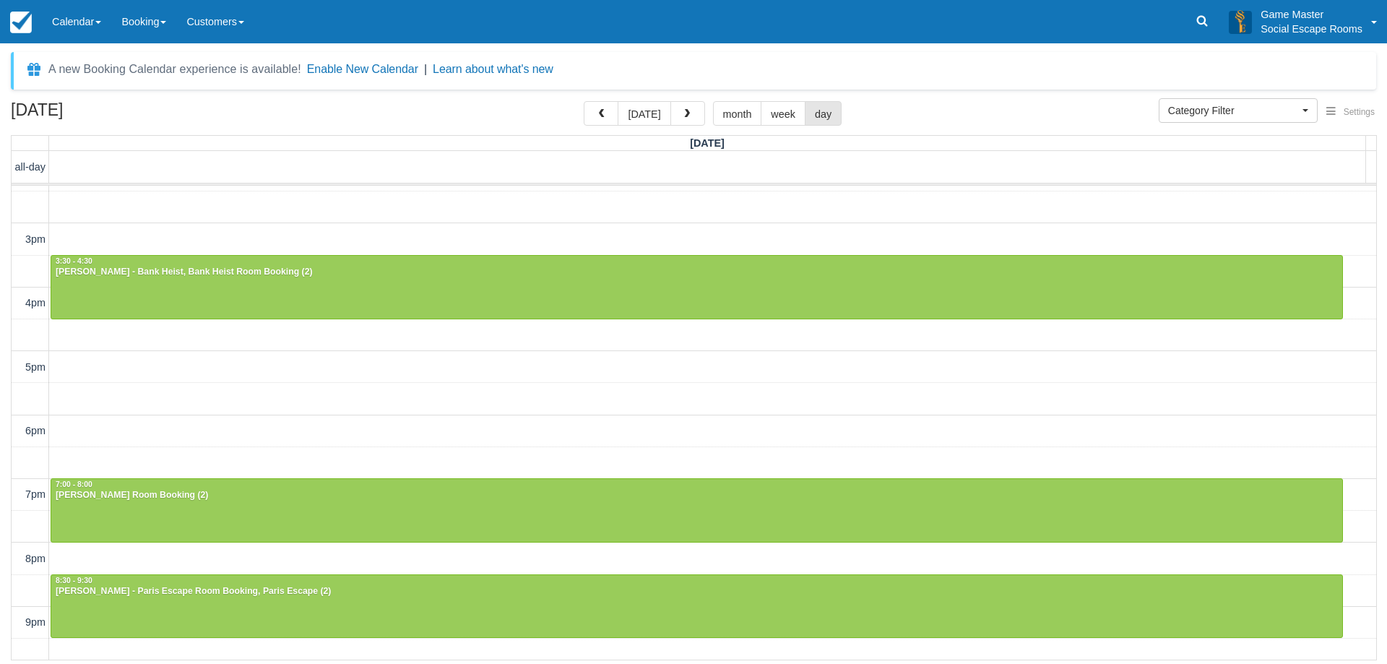  What do you see at coordinates (737, 113) in the screenshot?
I see `button: month` at bounding box center [737, 113].